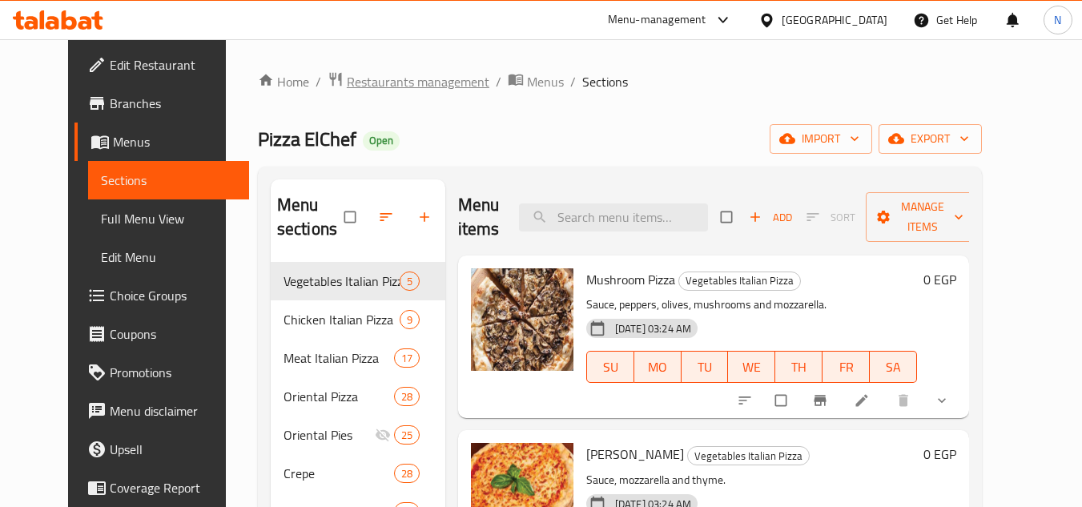 The image size is (1082, 507). Describe the element at coordinates (173, 103) in the screenshot. I see `span: Branches` at that location.